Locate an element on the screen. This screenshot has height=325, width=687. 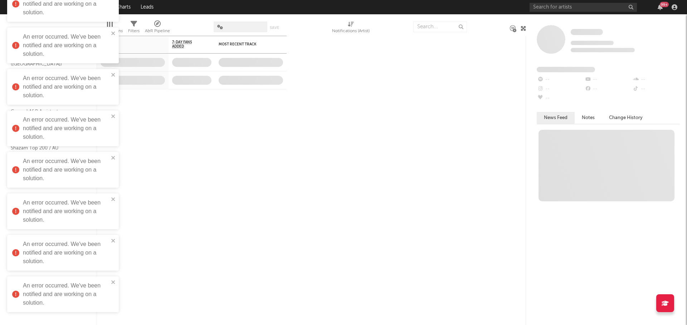
div: 99 + is located at coordinates (664, 4).